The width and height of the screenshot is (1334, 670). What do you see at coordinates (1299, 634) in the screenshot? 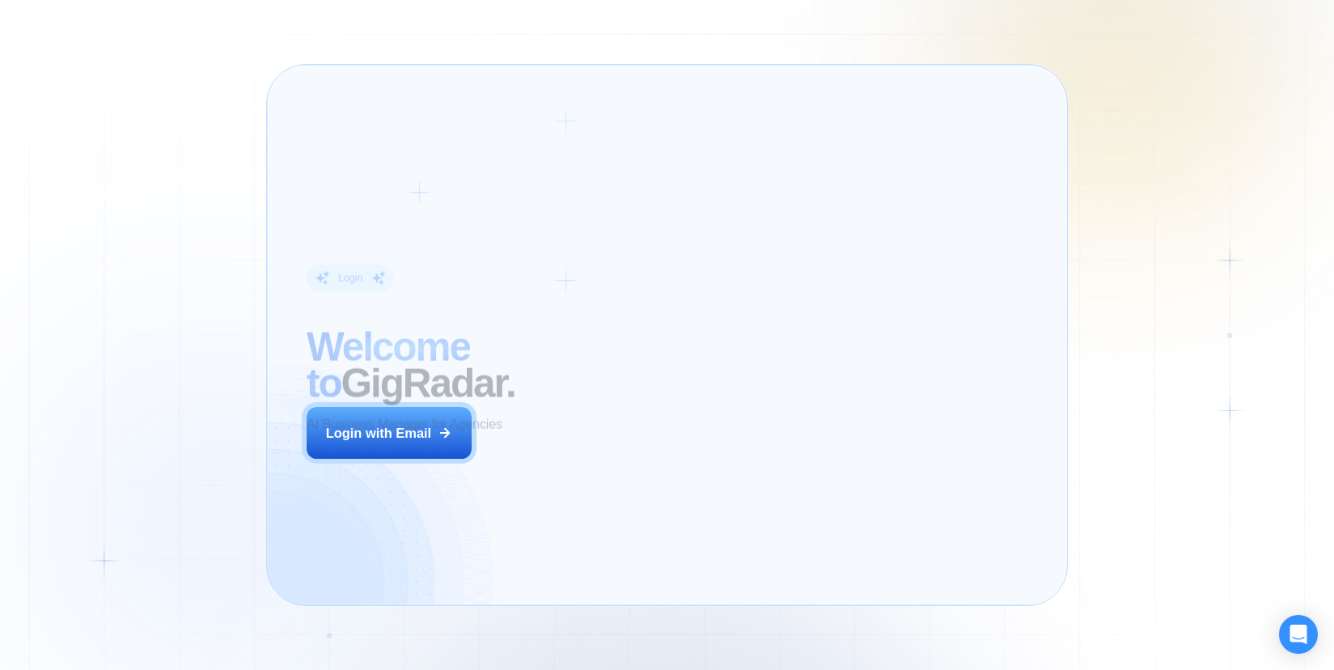
I see `div: Open Intercom Messenger` at bounding box center [1299, 634].